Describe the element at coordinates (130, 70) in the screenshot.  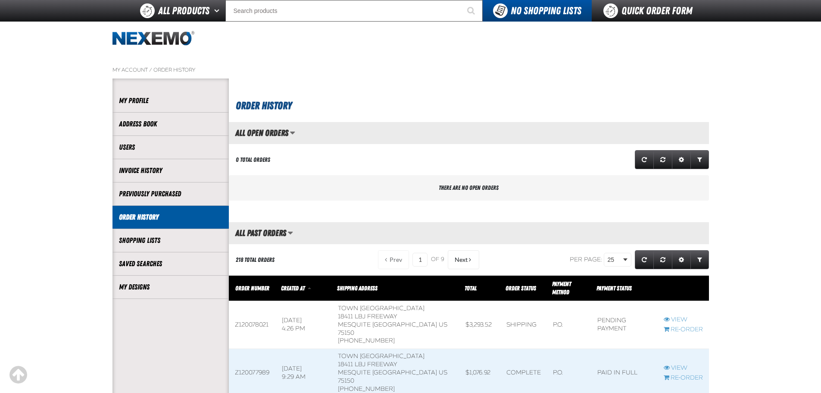
I see `a: My Account` at that location.